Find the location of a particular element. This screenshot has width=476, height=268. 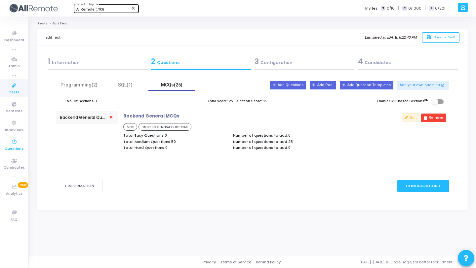

p: Total Hard Questions: is located at coordinates (175, 148).